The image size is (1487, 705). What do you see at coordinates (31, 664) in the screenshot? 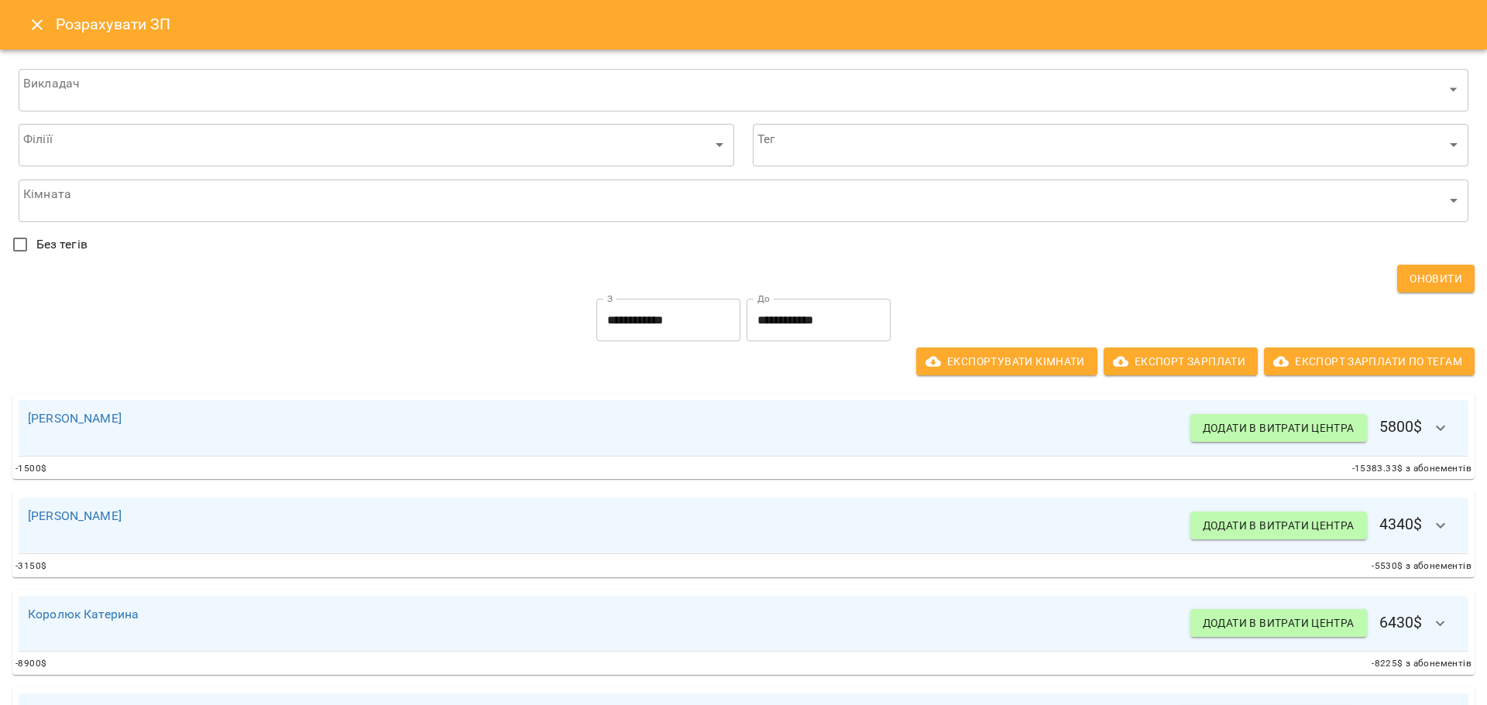
I see `span: -8900 $` at bounding box center [31, 664].